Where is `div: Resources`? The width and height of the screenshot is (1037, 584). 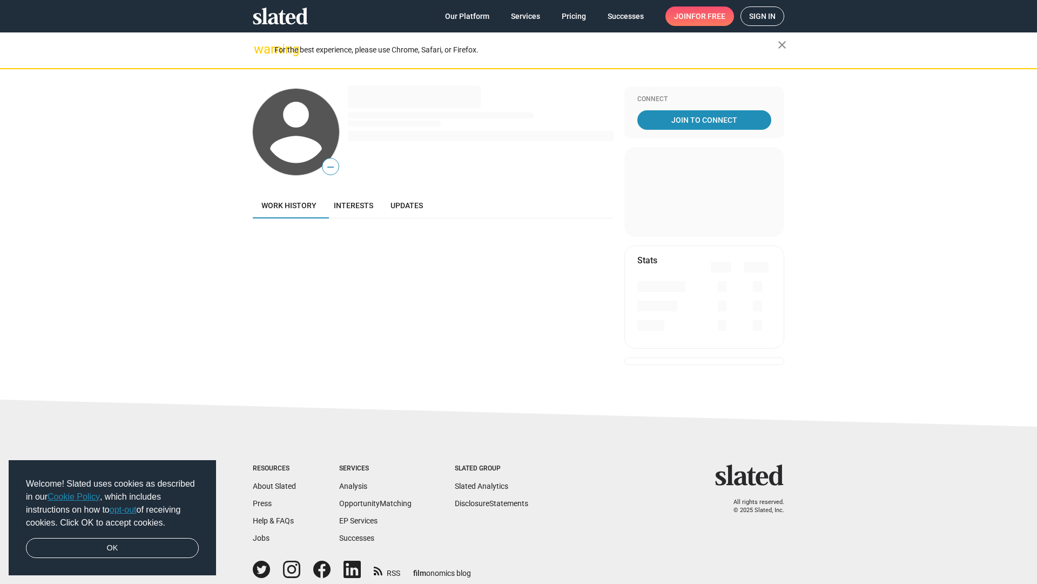
div: Resources is located at coordinates (274, 468).